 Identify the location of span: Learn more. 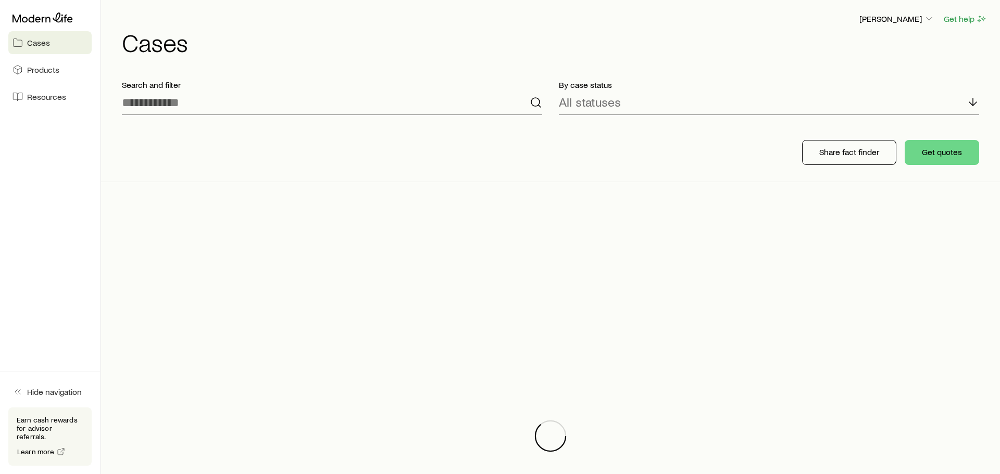
(36, 452).